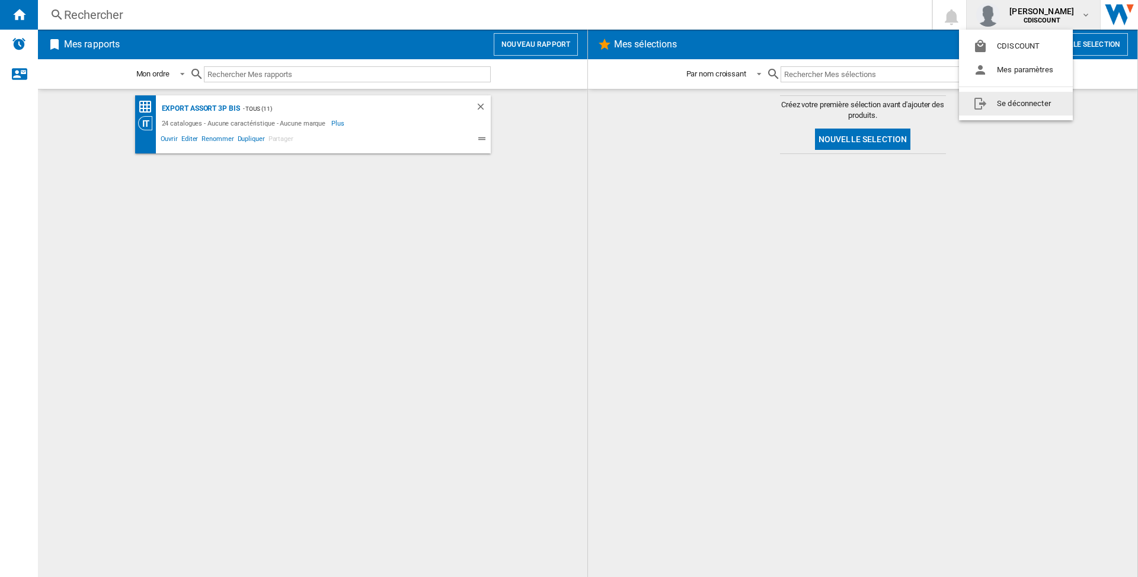 The height and width of the screenshot is (577, 1138). What do you see at coordinates (1016, 104) in the screenshot?
I see `md-menu-item: Se déconnecter` at bounding box center [1016, 104].